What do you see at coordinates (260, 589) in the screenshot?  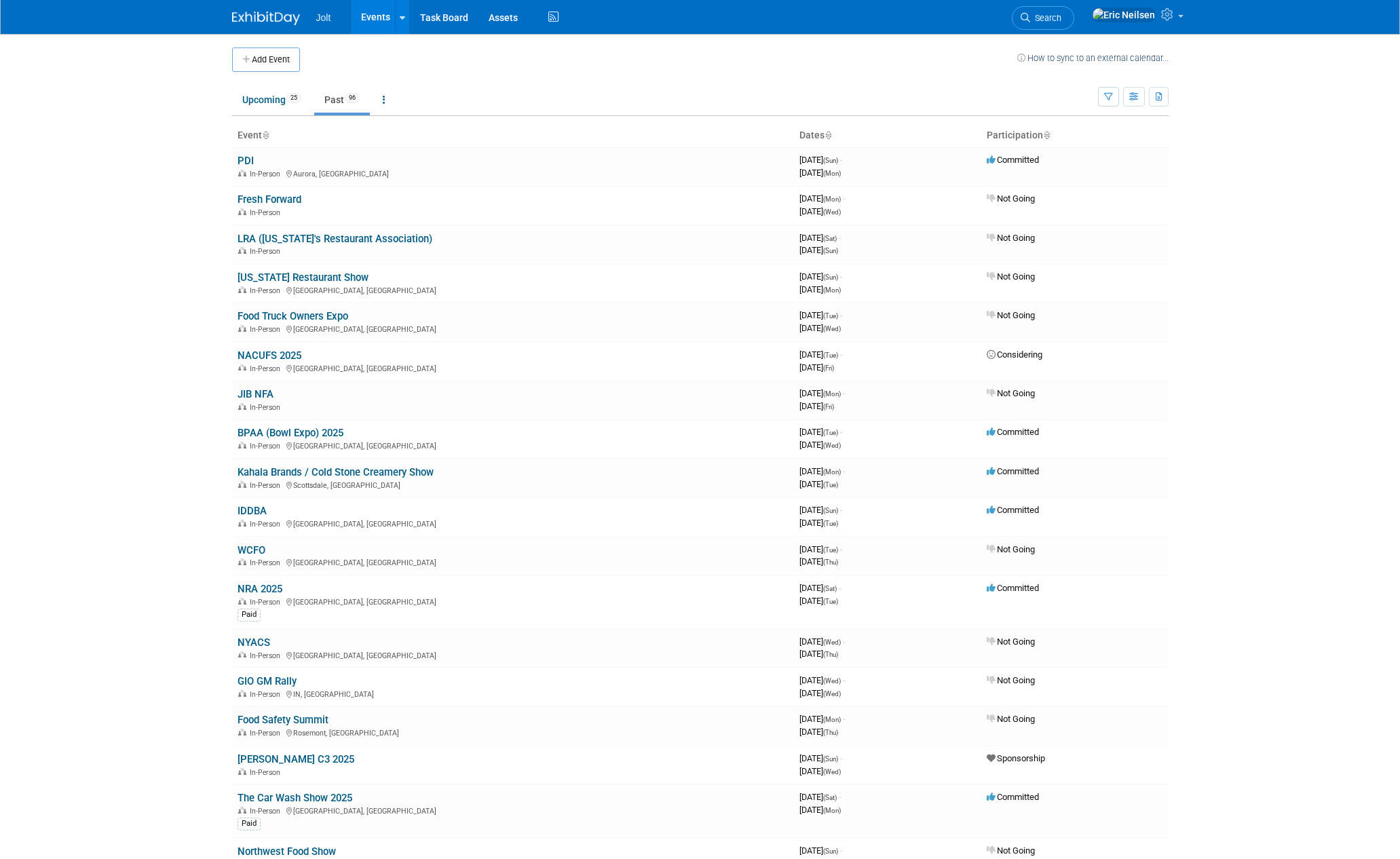 I see `a: NRA 2025` at bounding box center [260, 589].